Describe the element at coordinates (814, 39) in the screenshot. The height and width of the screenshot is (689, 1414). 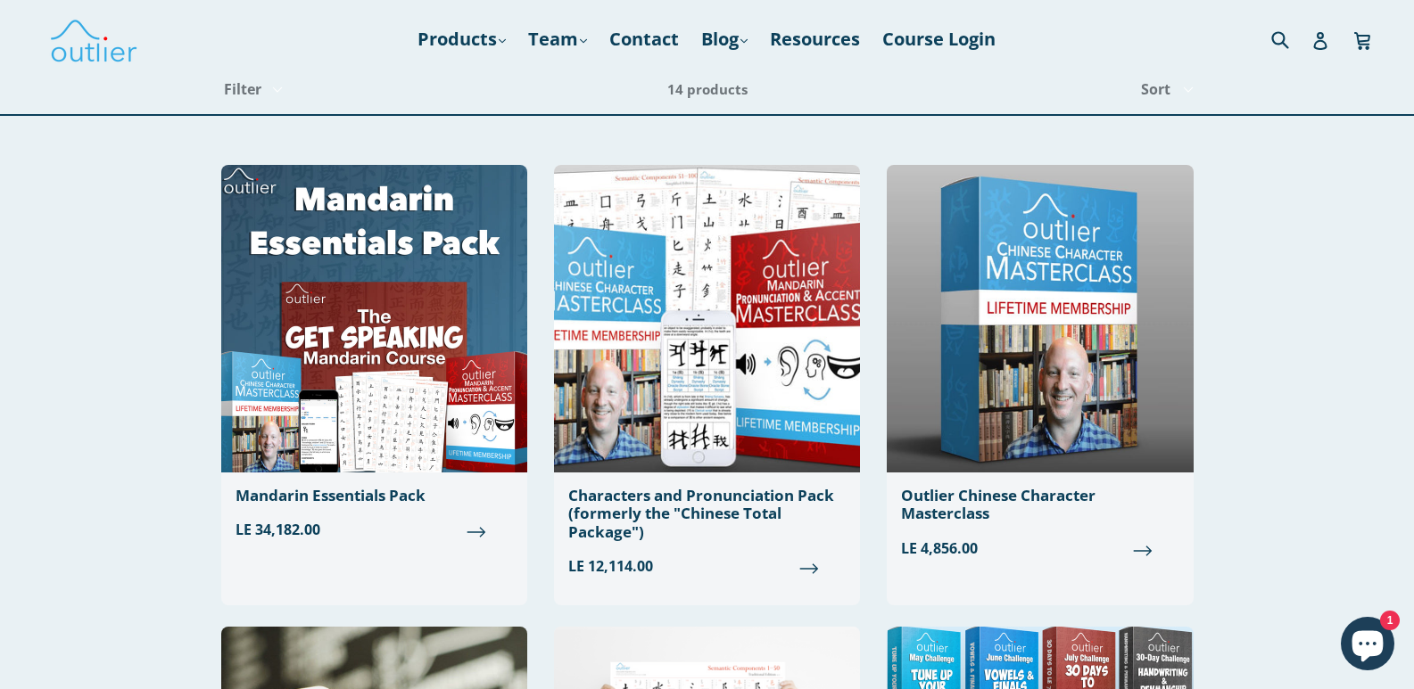
I see `a: Resources` at that location.